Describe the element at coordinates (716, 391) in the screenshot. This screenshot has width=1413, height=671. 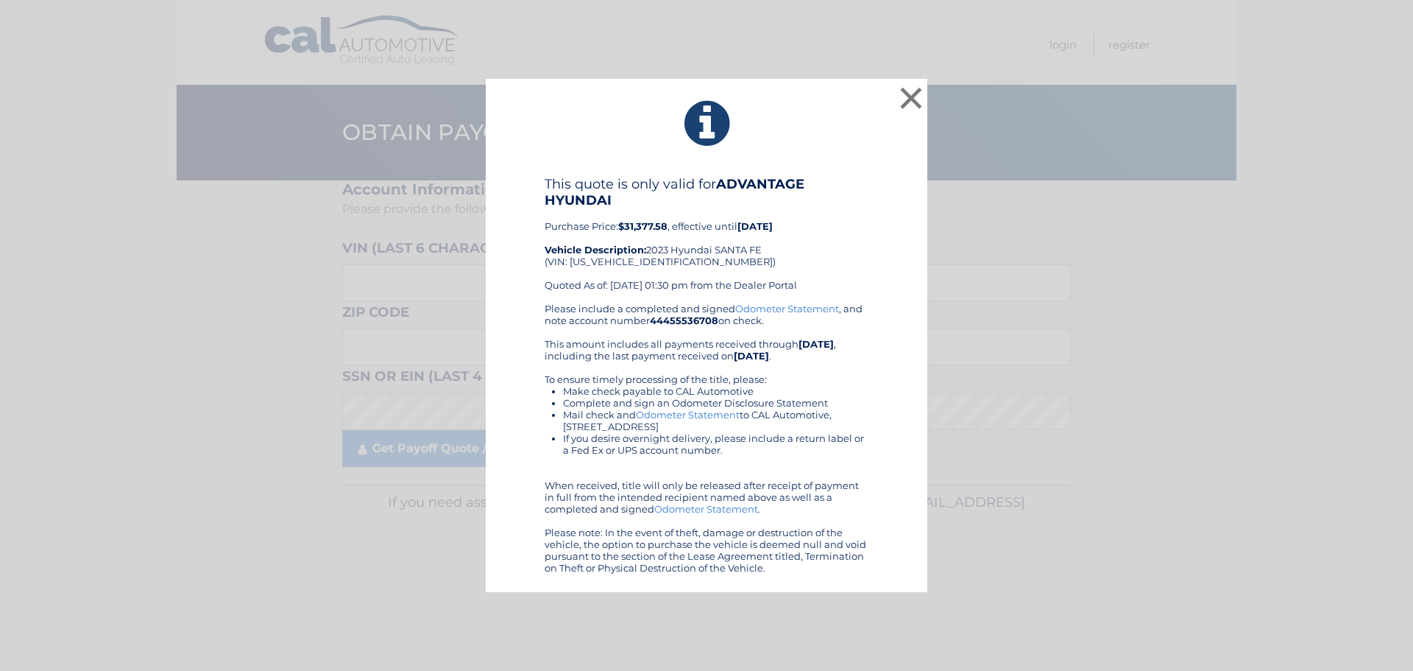
I see `li: Make check payable to CAL Automotive` at that location.